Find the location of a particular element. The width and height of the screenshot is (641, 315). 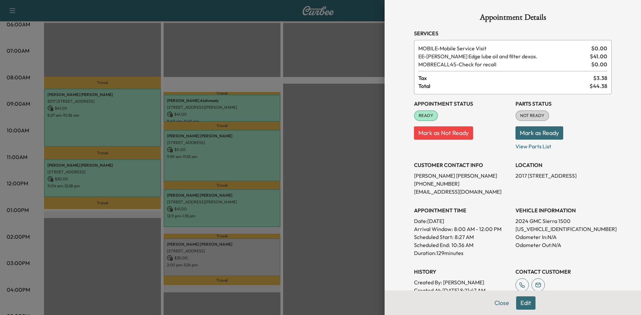

span: Ewing Edge lube oil and filter dexos. is located at coordinates (503, 56).